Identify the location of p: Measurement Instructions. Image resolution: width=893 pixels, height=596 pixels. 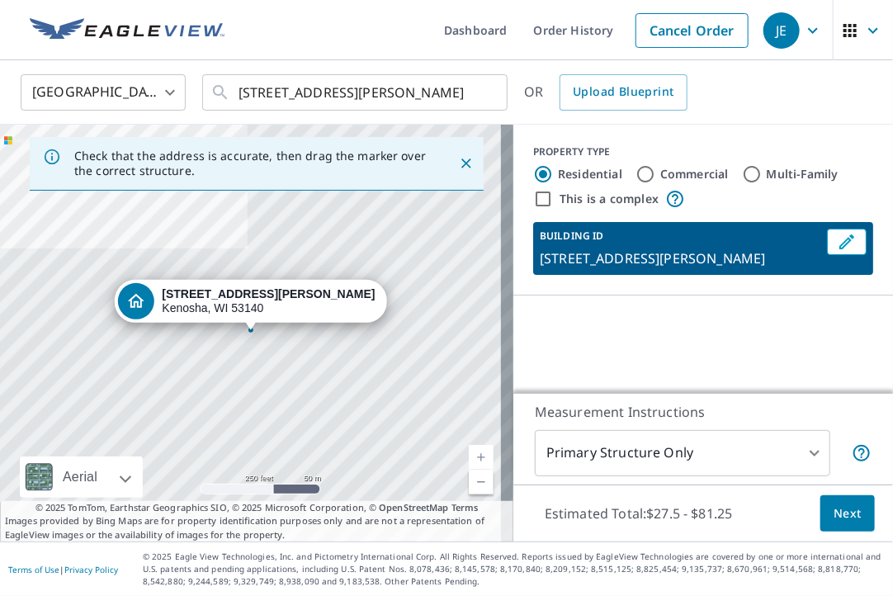
(703, 412).